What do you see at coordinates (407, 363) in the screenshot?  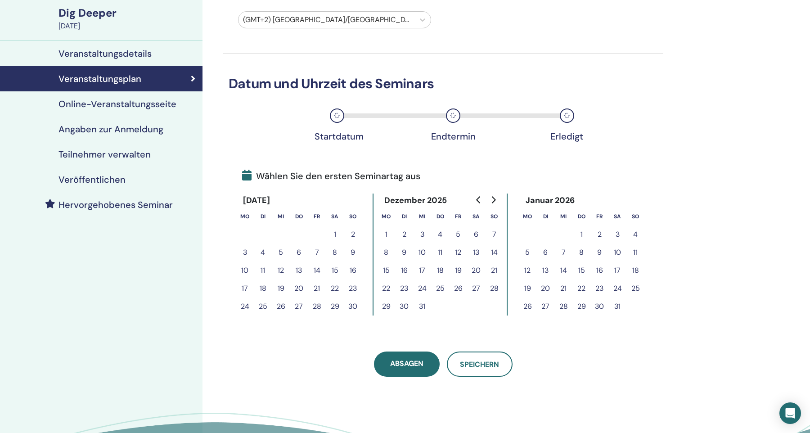 I see `span: Absagen` at bounding box center [407, 363].